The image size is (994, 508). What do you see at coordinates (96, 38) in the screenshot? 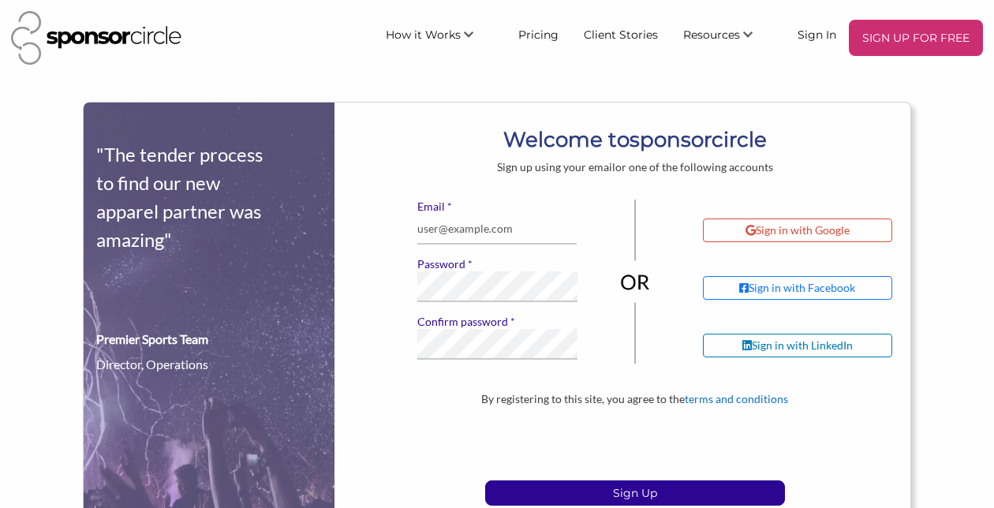
I see `img: Sponsor Circle Logo` at bounding box center [96, 38].